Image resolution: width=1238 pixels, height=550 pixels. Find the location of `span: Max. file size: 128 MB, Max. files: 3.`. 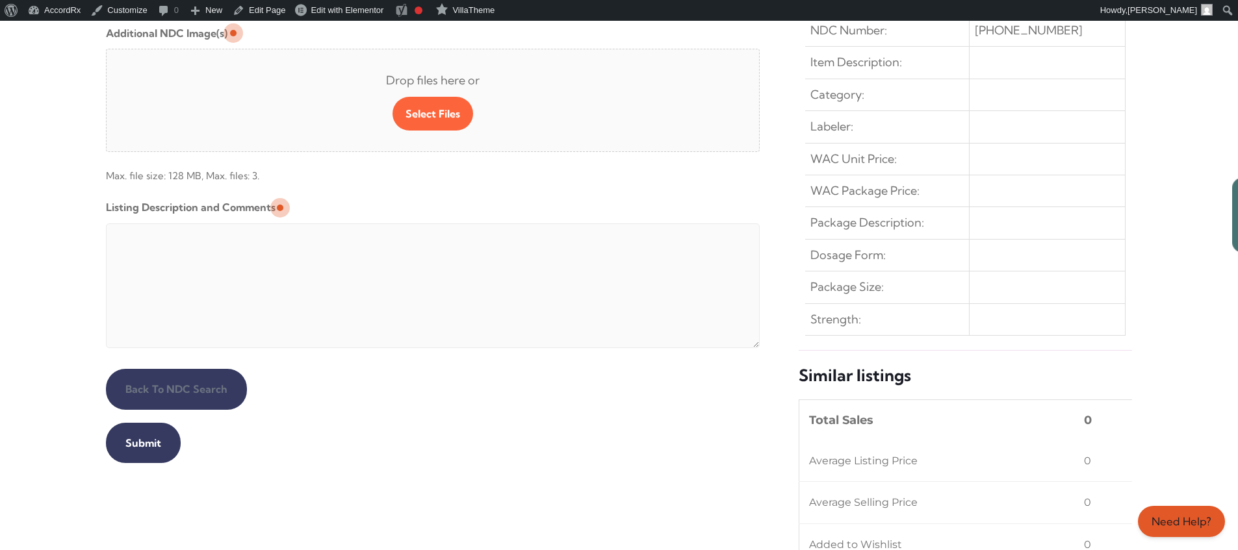

span: Max. file size: 128 MB, Max. files: 3. is located at coordinates (433, 172).